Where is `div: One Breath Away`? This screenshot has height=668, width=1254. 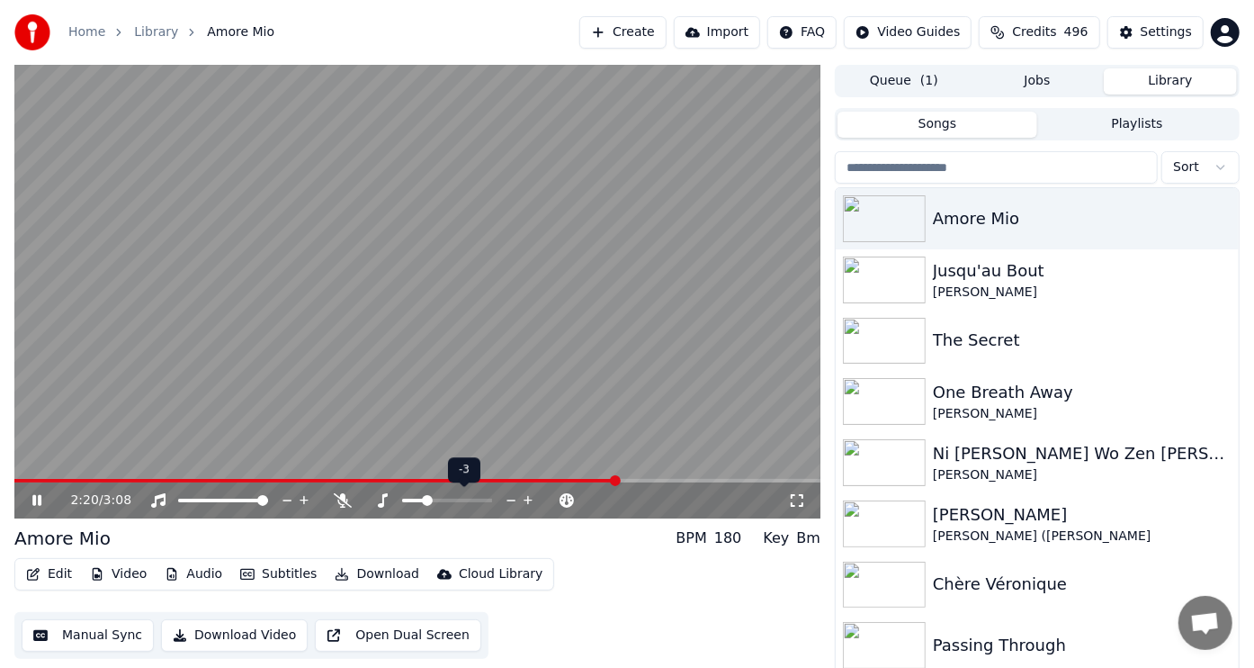
div: One Breath Away is located at coordinates (1082, 392).